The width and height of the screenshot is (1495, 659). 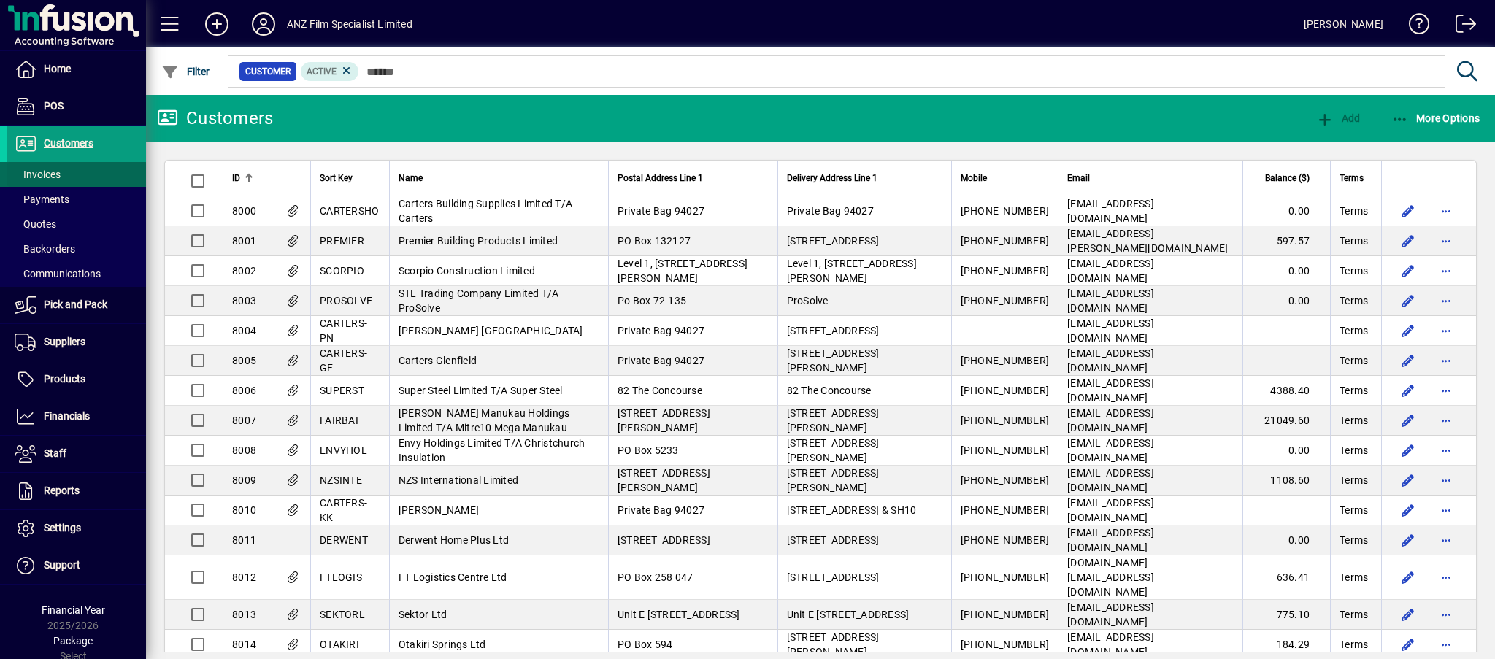 I want to click on span: Staff, so click(x=55, y=453).